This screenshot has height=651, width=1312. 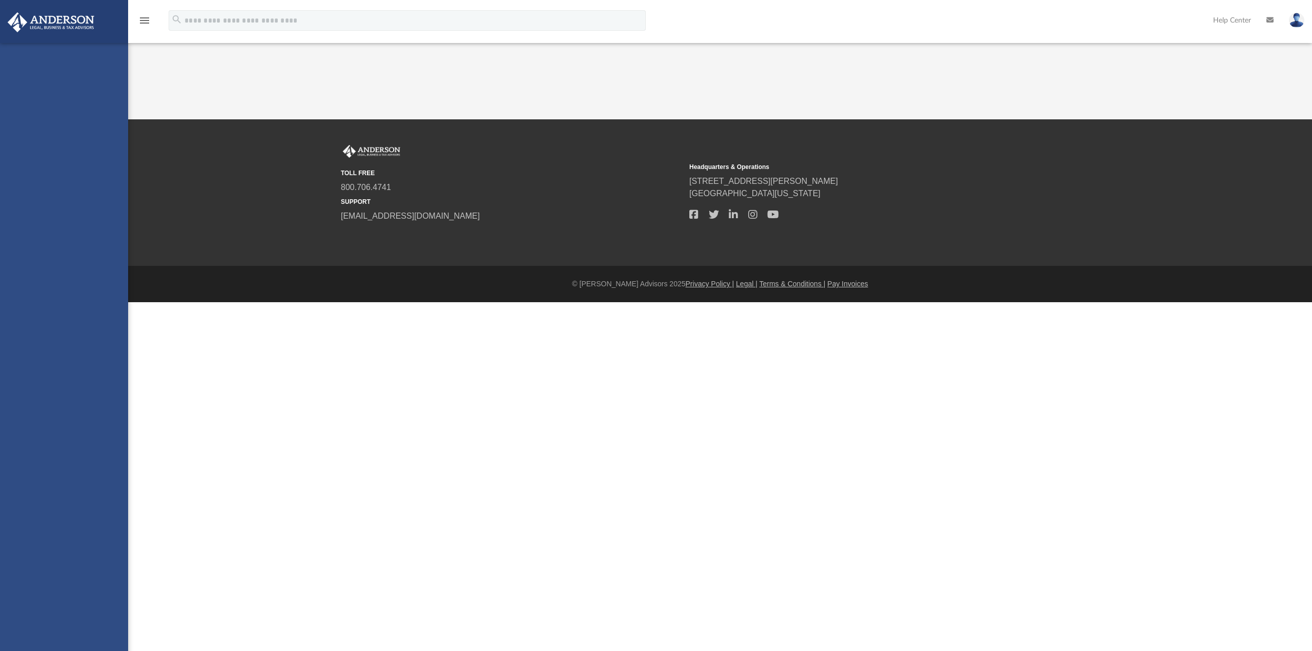 What do you see at coordinates (847, 284) in the screenshot?
I see `a: Pay Invoices` at bounding box center [847, 284].